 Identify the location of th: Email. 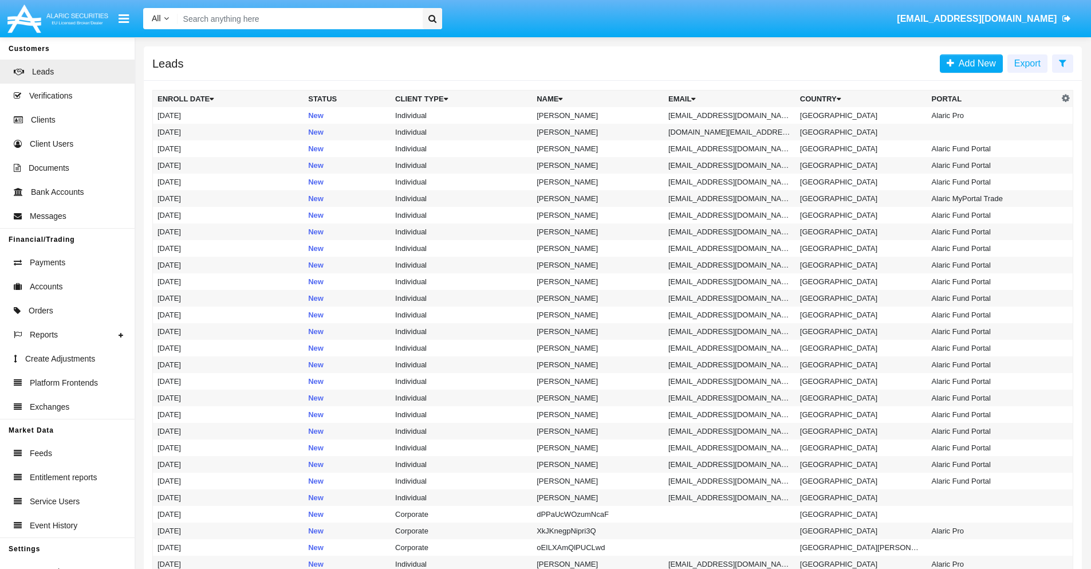
(730, 99).